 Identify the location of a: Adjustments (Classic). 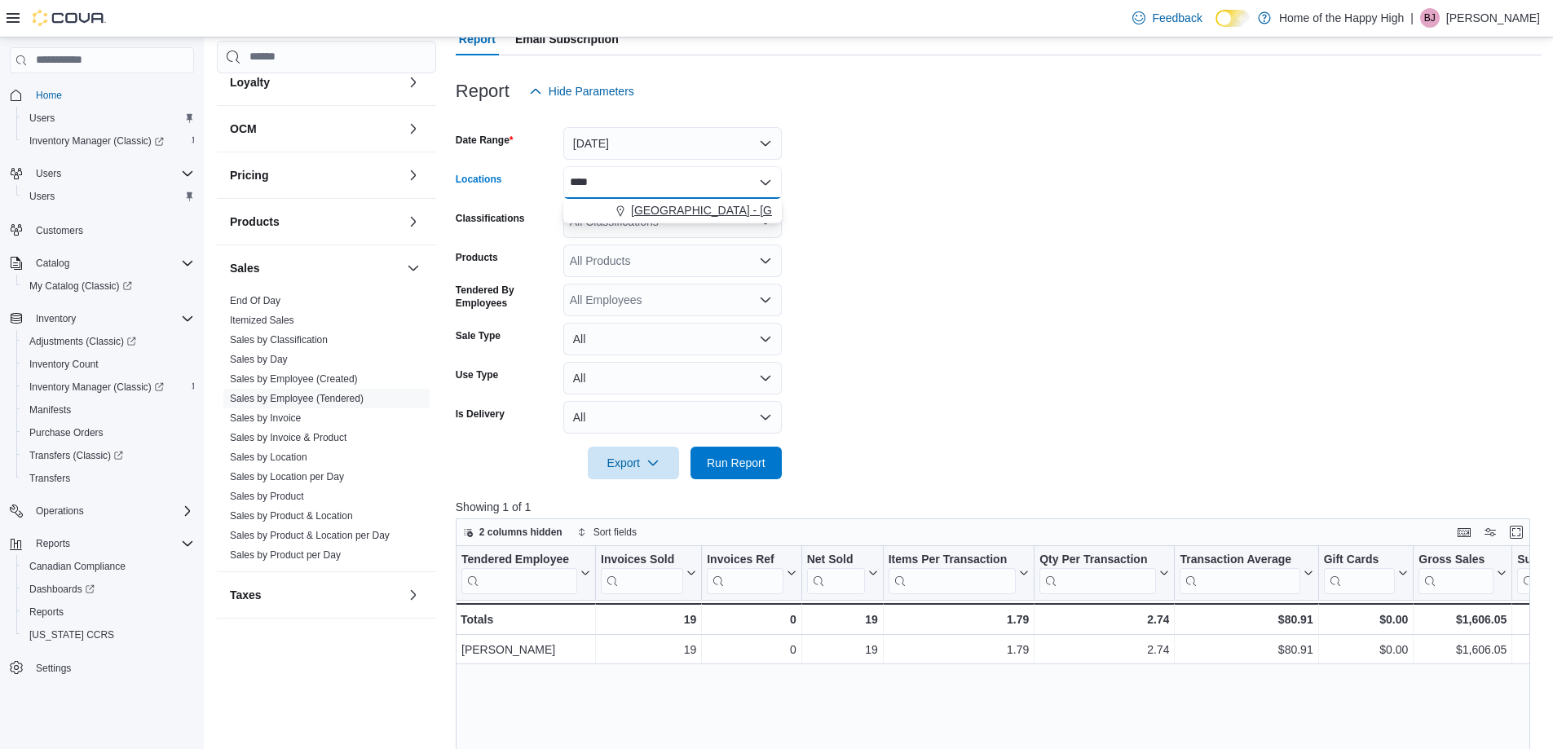
(82, 342).